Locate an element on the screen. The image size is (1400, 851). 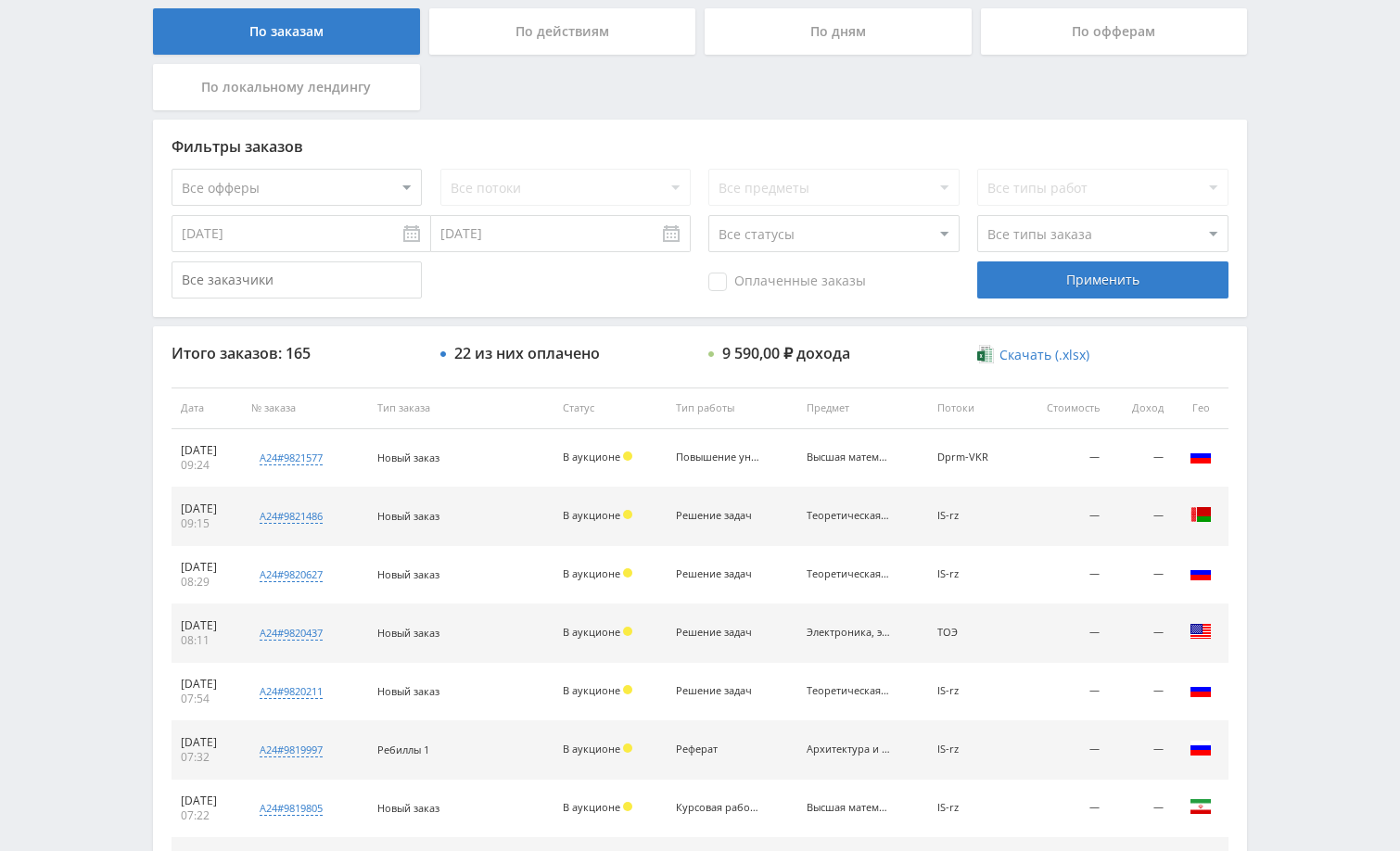
div: a24#9820211 is located at coordinates (291, 692).